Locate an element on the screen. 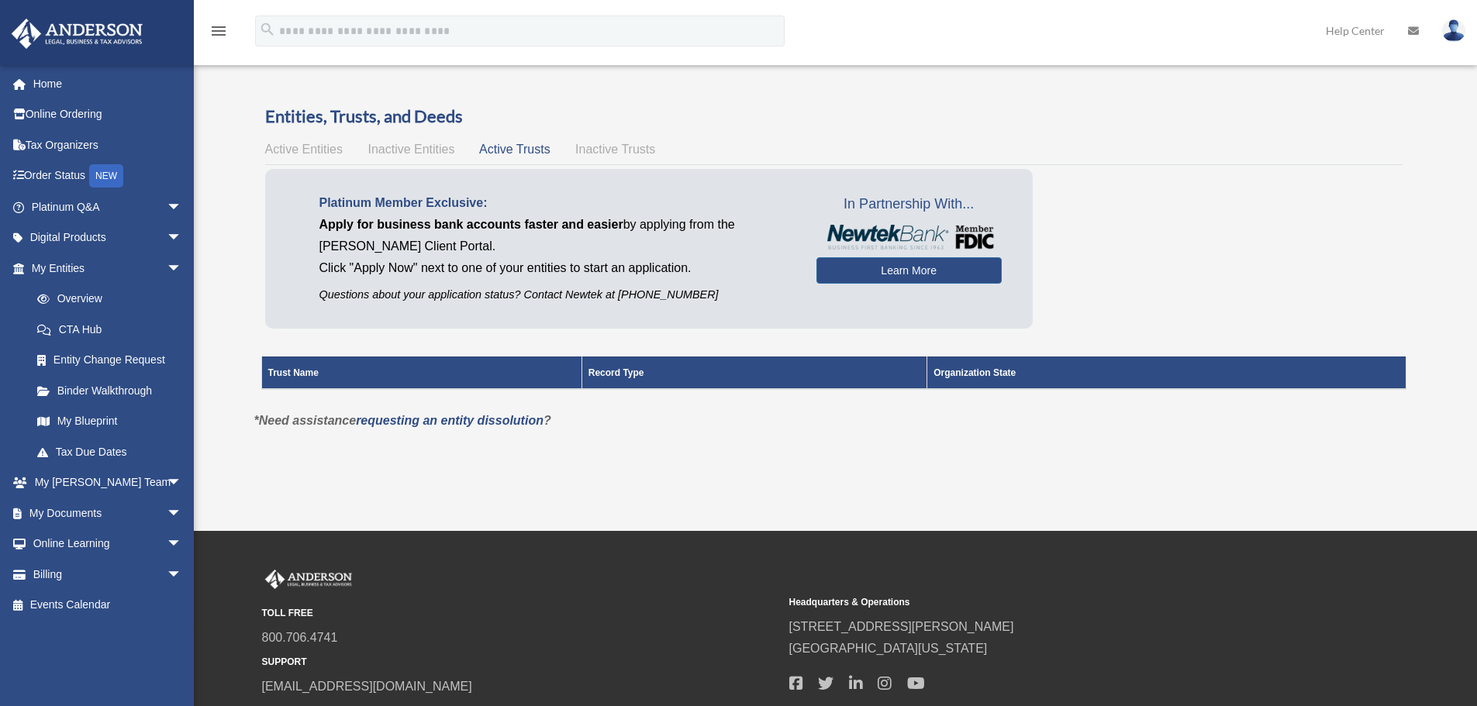 The image size is (1477, 706). div: NEW is located at coordinates (106, 176).